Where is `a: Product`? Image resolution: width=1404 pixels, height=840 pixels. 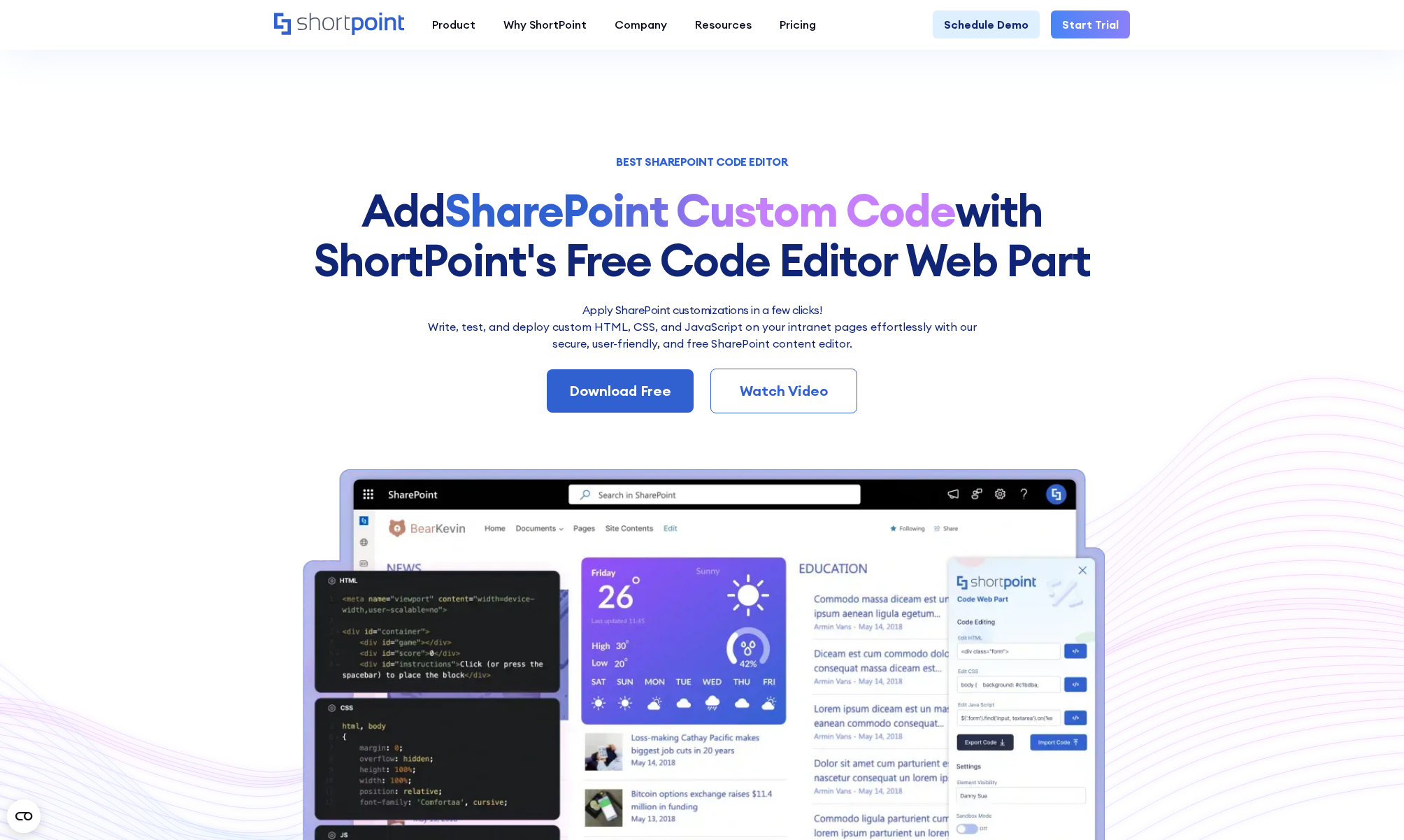
a: Product is located at coordinates (454, 25).